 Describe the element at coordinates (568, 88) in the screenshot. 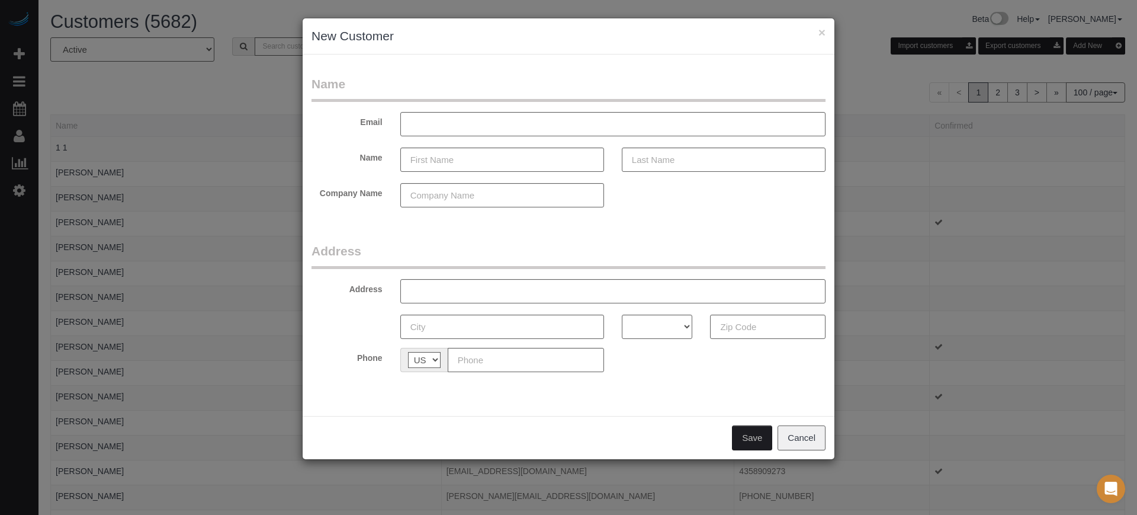

I see `legend: Name` at that location.